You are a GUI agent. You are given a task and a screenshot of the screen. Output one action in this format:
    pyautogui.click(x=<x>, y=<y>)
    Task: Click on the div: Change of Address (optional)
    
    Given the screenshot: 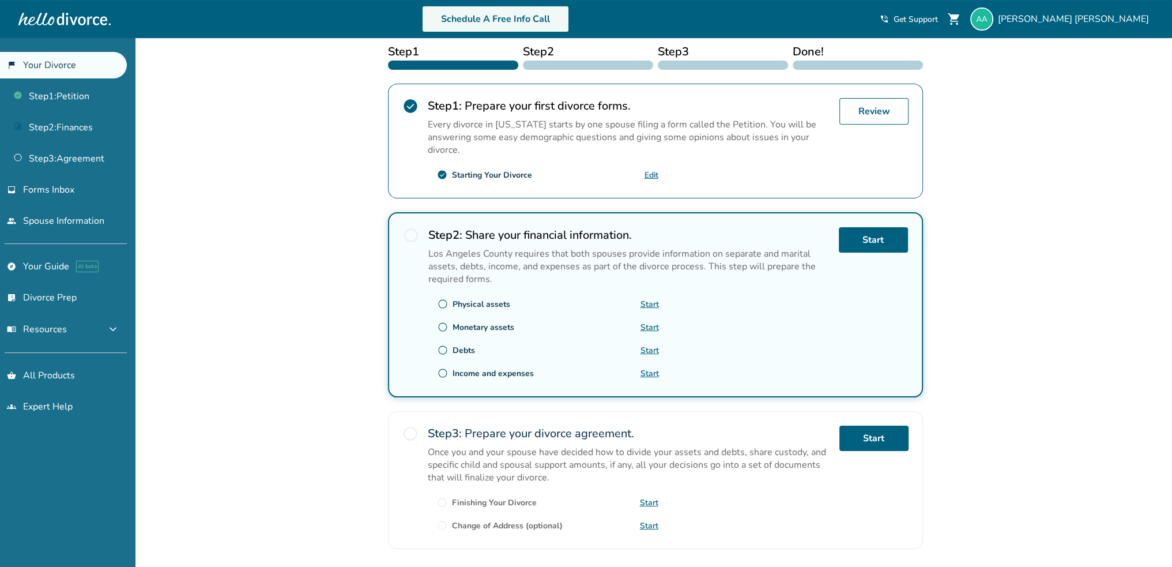 What is the action you would take?
    pyautogui.click(x=508, y=525)
    